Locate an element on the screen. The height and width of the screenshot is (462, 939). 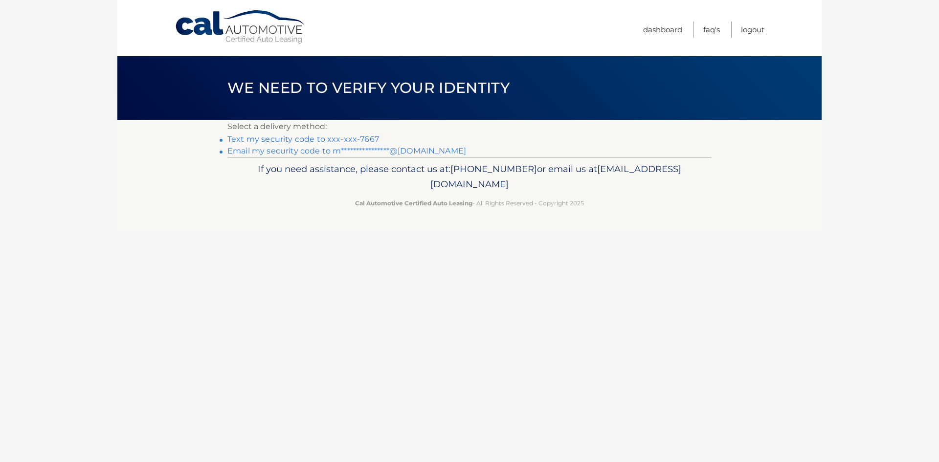
a: Cal Automotive is located at coordinates (241, 27).